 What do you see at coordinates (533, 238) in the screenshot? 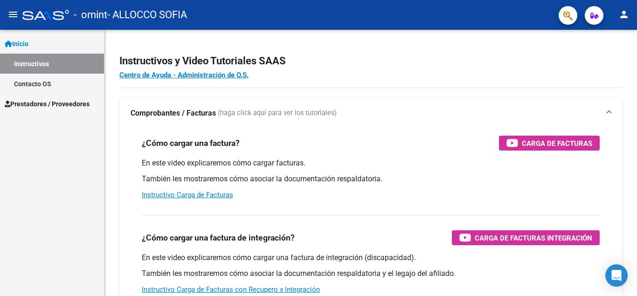
I see `span: Carga de Facturas Integración` at bounding box center [533, 238].